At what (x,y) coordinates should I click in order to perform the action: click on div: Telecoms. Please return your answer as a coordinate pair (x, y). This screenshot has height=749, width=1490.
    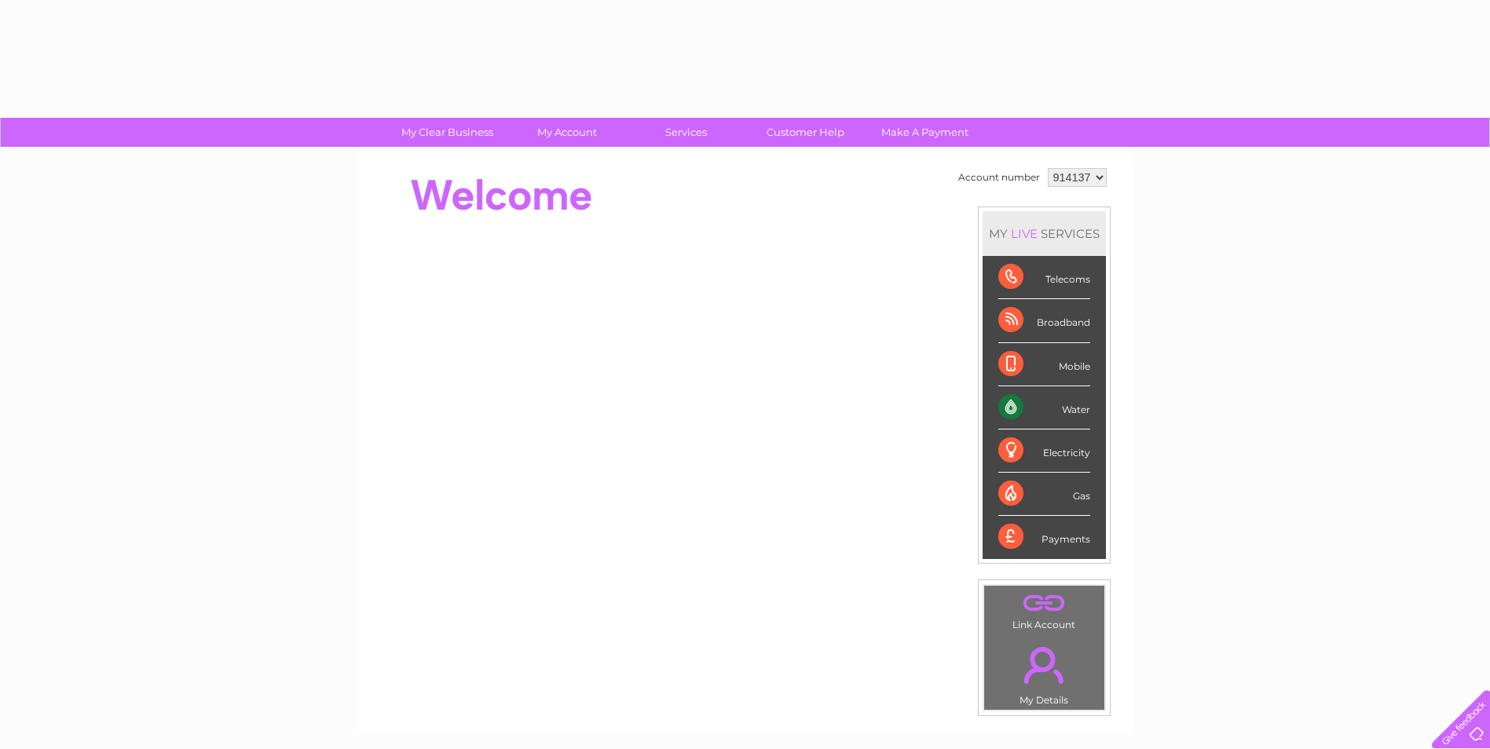
    Looking at the image, I should click on (1044, 277).